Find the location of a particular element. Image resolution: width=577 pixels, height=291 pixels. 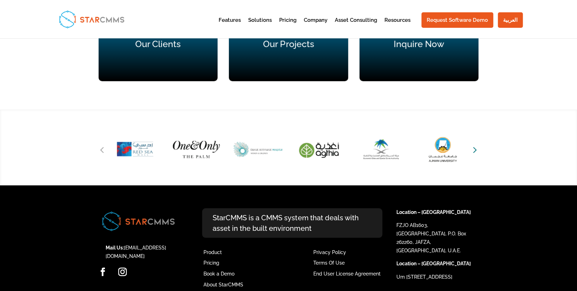

a: Terms Of Use is located at coordinates (329, 263).